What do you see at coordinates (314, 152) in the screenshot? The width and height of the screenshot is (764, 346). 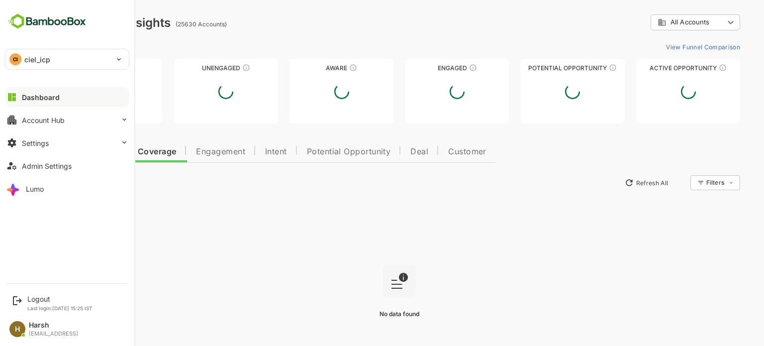 I see `span: Potential Opportunity` at bounding box center [314, 152].